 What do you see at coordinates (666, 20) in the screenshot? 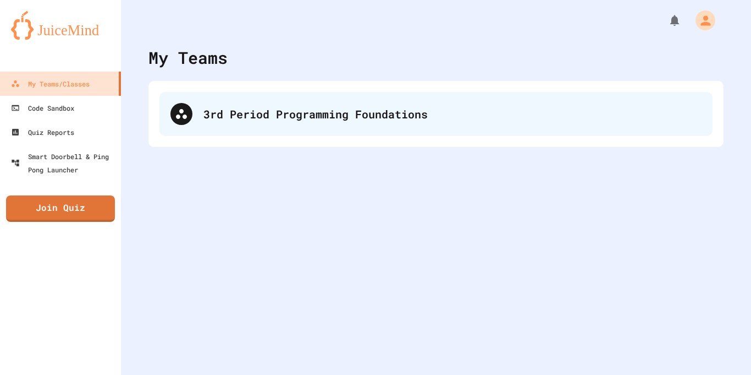
I see `div: My Notifications` at bounding box center [666, 20].